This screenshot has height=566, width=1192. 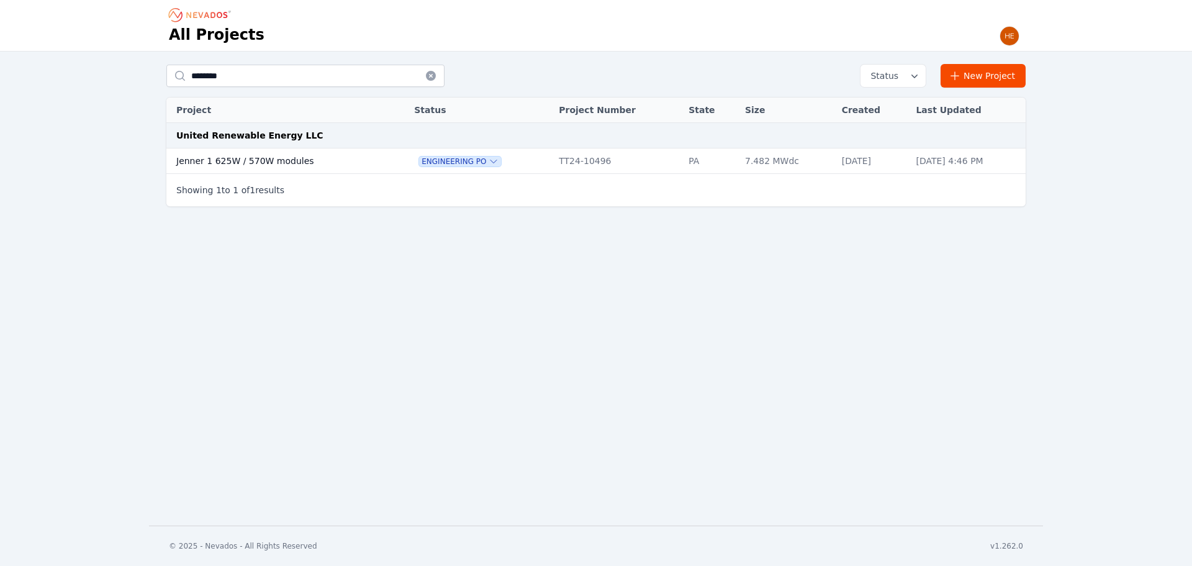 I want to click on th: Project Number, so click(x=617, y=110).